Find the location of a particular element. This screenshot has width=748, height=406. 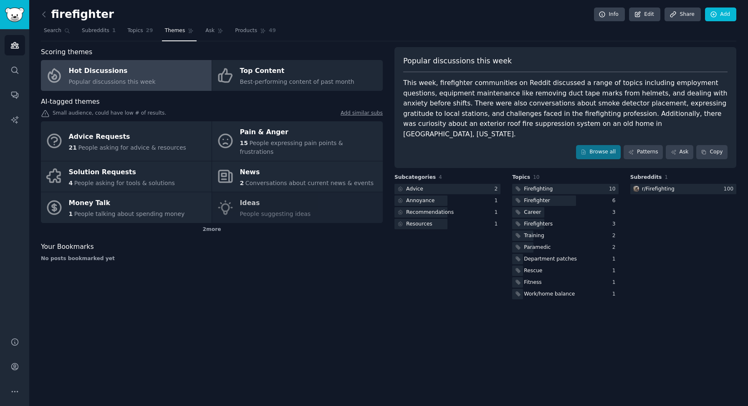

a: Hot DiscussionsPopular discussions this week is located at coordinates (126, 76).